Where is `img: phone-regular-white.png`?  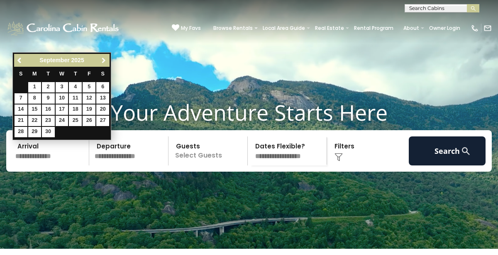 img: phone-regular-white.png is located at coordinates (474, 28).